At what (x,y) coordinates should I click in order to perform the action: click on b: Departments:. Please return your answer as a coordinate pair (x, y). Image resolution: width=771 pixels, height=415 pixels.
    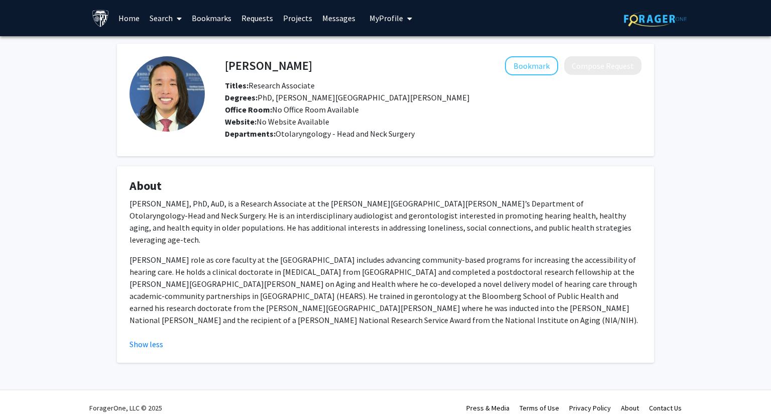
    Looking at the image, I should click on (250, 134).